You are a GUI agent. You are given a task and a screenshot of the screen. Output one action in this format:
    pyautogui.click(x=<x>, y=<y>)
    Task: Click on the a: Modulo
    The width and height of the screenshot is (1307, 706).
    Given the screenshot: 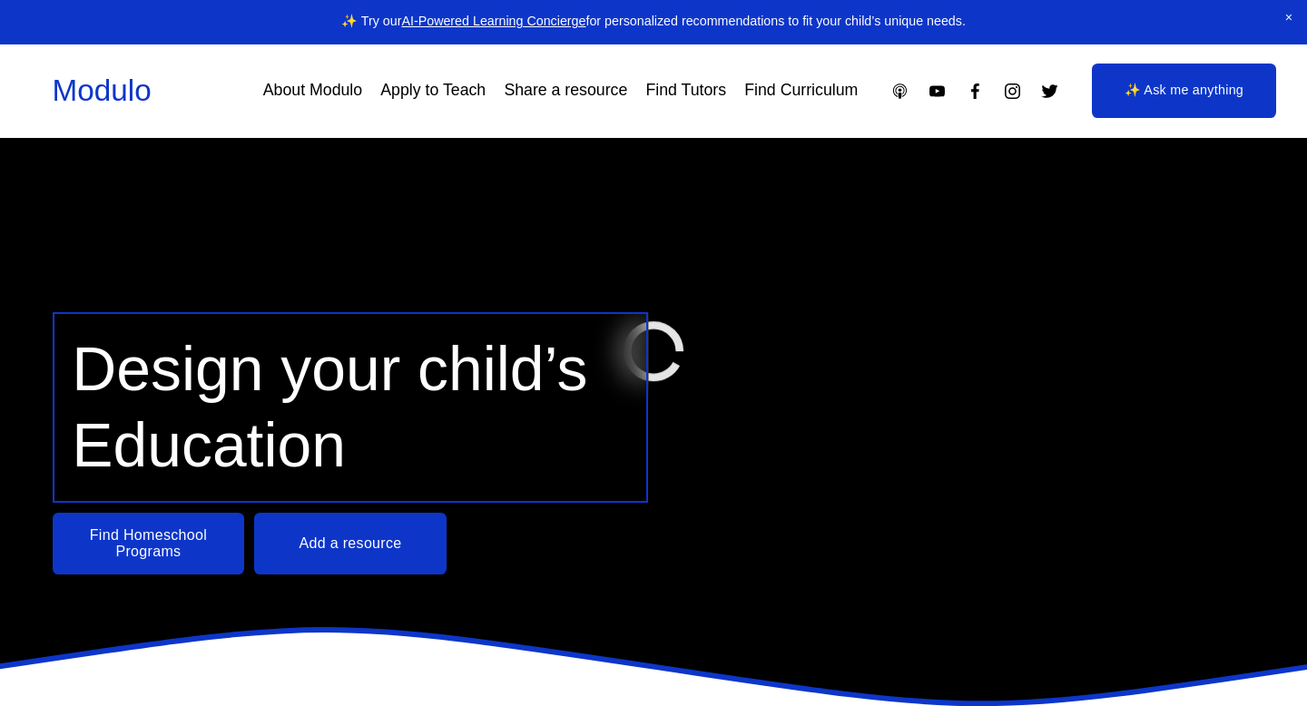 What is the action you would take?
    pyautogui.click(x=102, y=90)
    